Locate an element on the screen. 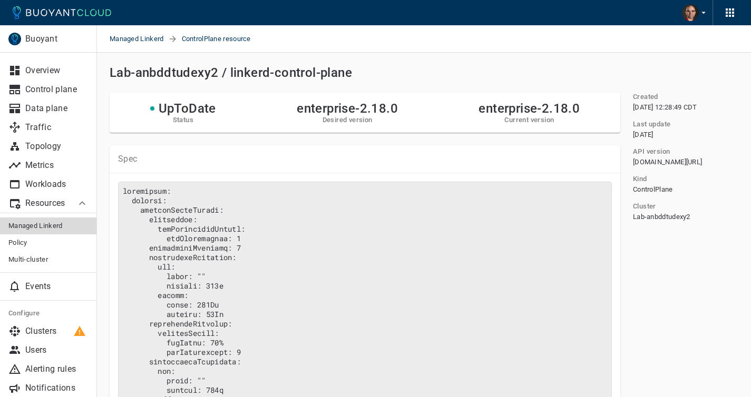 This screenshot has height=397, width=751. h5: Current version is located at coordinates (529, 120).